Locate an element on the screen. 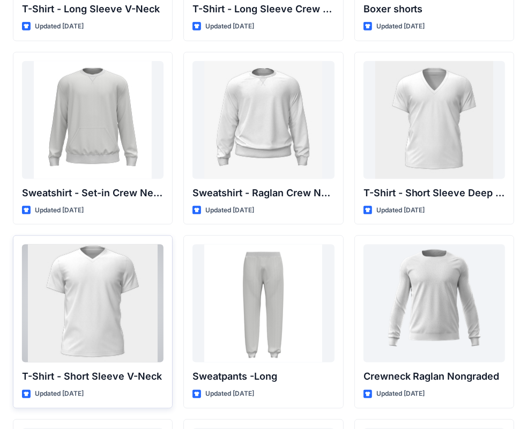 The width and height of the screenshot is (527, 429). p: T-Shirt - Short Sleeve V-Neck is located at coordinates (93, 376).